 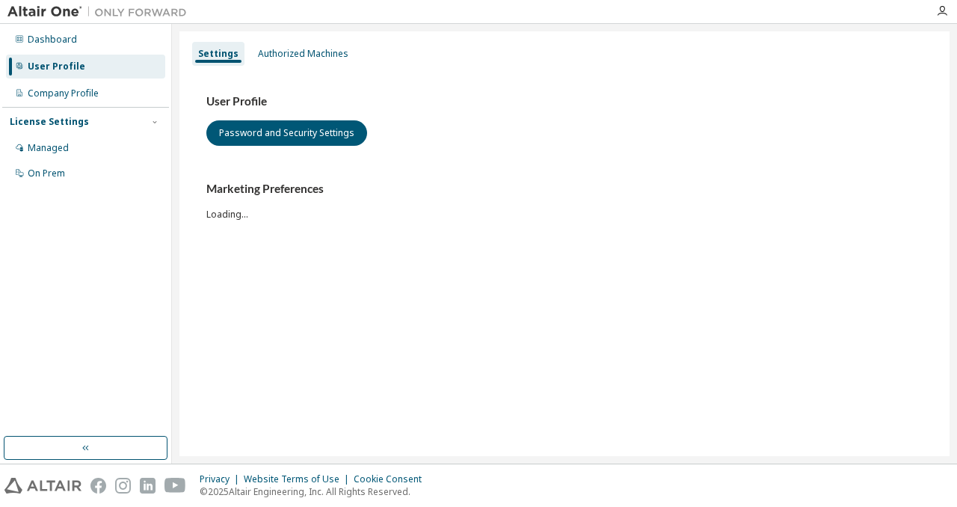 What do you see at coordinates (221, 479) in the screenshot?
I see `div: Privacy` at bounding box center [221, 479].